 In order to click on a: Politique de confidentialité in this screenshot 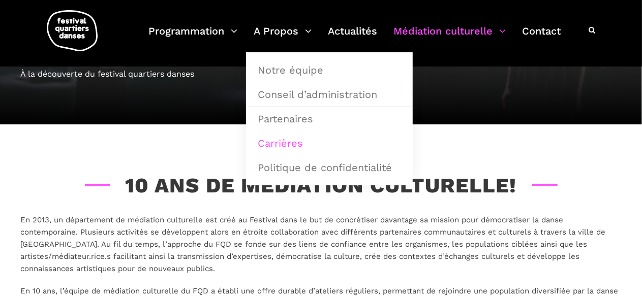, I will do `click(329, 168)`.